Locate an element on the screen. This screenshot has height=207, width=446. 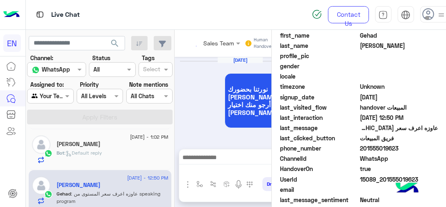
span: HandoverOn is located at coordinates (319, 169).